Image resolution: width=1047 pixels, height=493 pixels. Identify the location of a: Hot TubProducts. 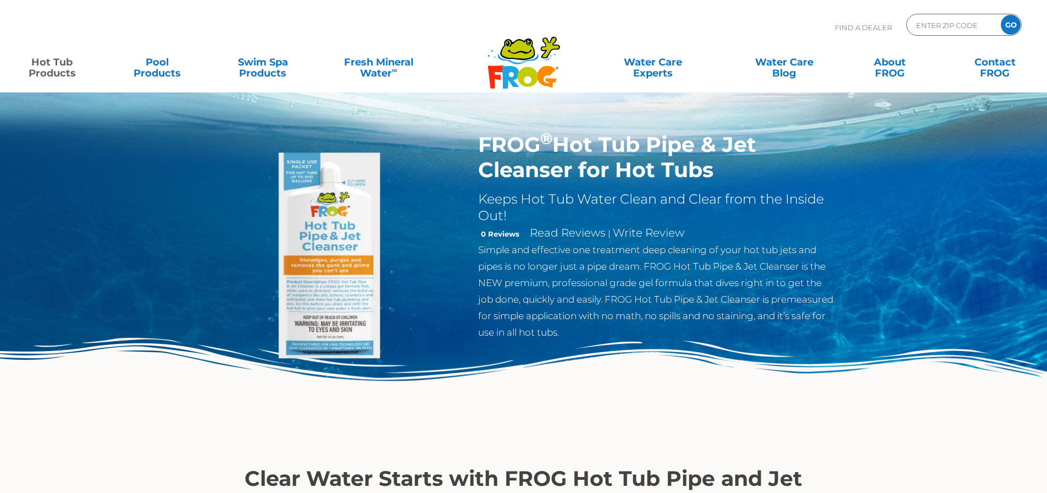
(52, 62).